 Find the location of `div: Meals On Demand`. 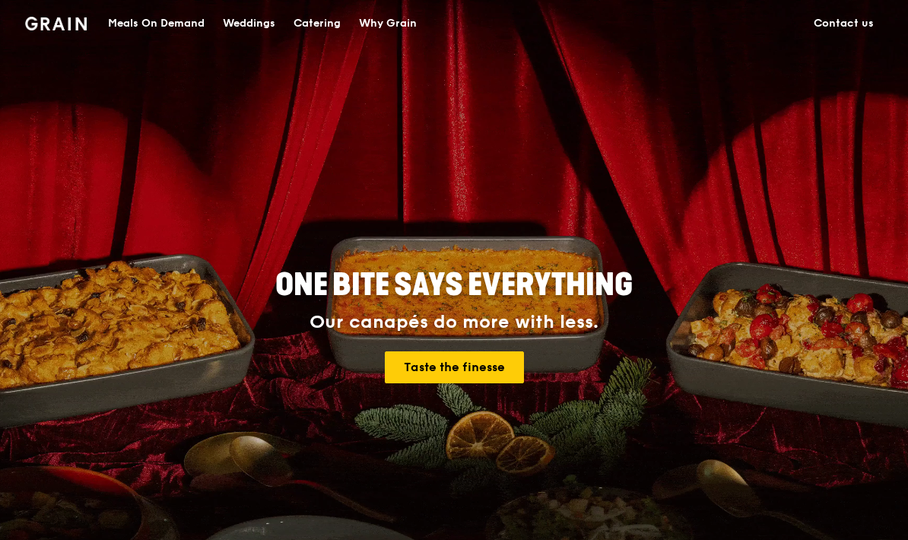

div: Meals On Demand is located at coordinates (156, 24).